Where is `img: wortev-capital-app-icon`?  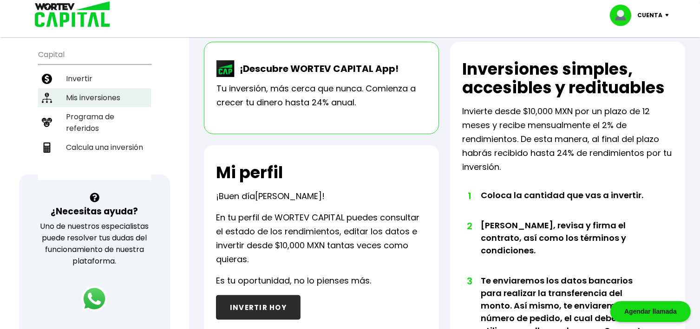 img: wortev-capital-app-icon is located at coordinates (226, 69).